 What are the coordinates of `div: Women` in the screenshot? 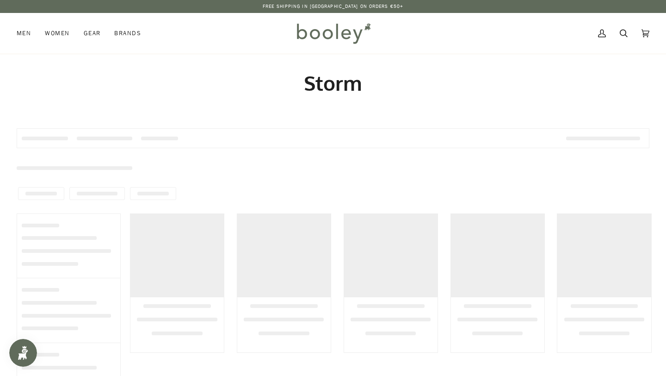 It's located at (57, 33).